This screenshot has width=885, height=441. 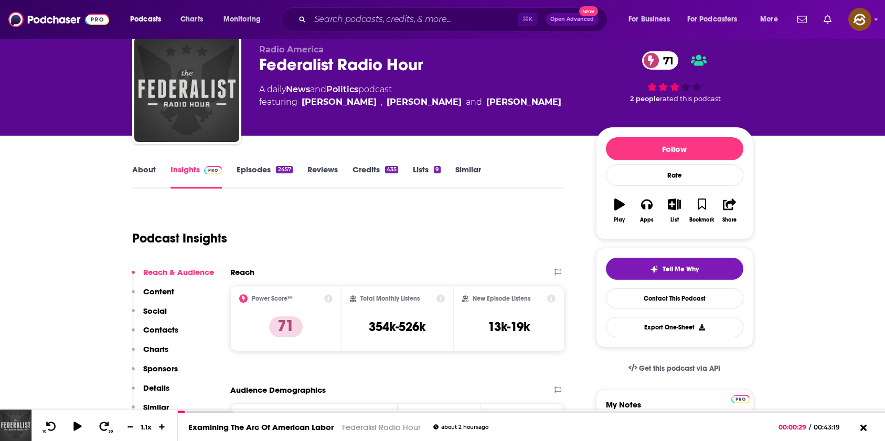 I want to click on a: Episodes2457, so click(x=264, y=177).